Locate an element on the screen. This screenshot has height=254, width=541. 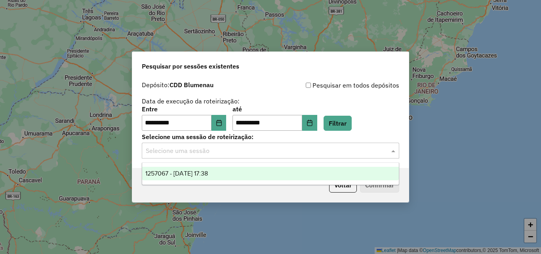
label: Entre is located at coordinates (184, 109).